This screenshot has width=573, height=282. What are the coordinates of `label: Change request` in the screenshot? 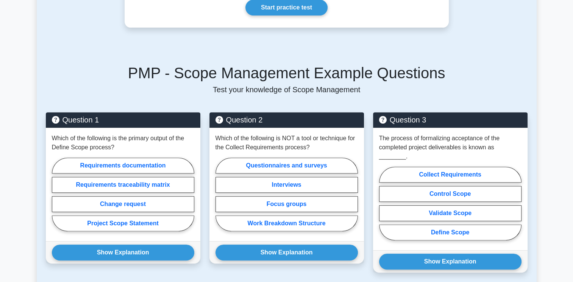 It's located at (123, 204).